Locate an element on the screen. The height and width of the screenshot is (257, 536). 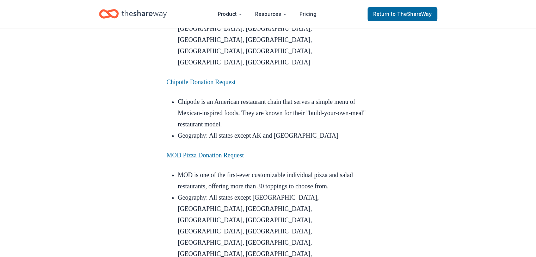
li: Chipotle is an American restaurant chain that serves a simple menu of Mexican-inspired foods. The... is located at coordinates (274, 113).